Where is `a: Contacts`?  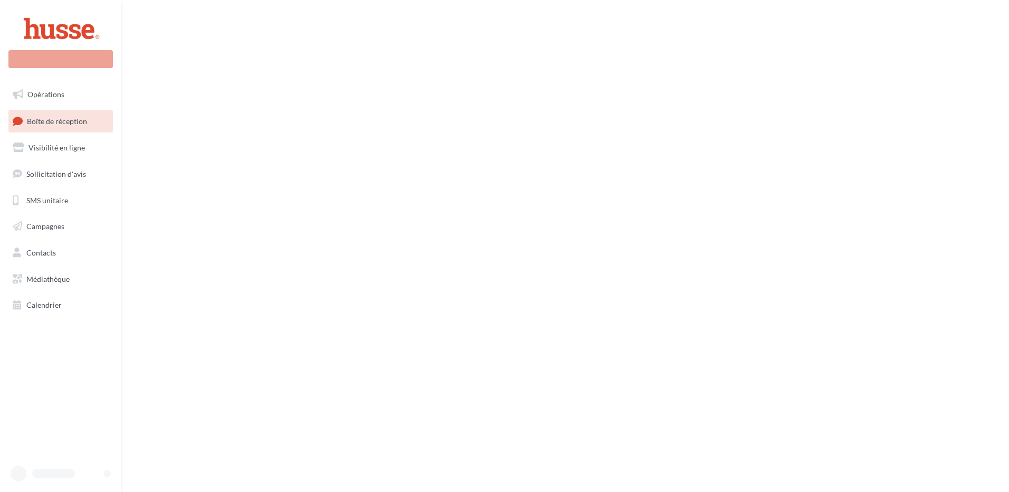
a: Contacts is located at coordinates (61, 253).